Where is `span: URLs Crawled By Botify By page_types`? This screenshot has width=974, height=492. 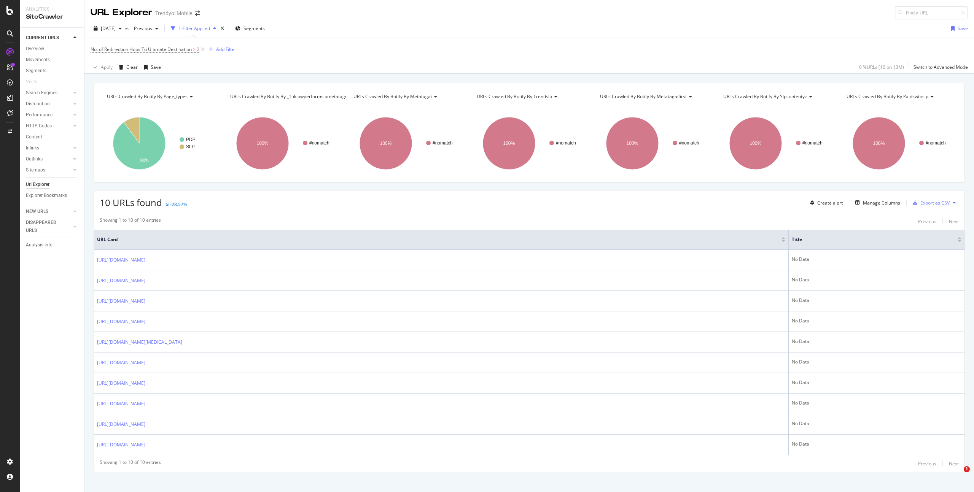
span: URLs Crawled By Botify By page_types is located at coordinates (147, 96).